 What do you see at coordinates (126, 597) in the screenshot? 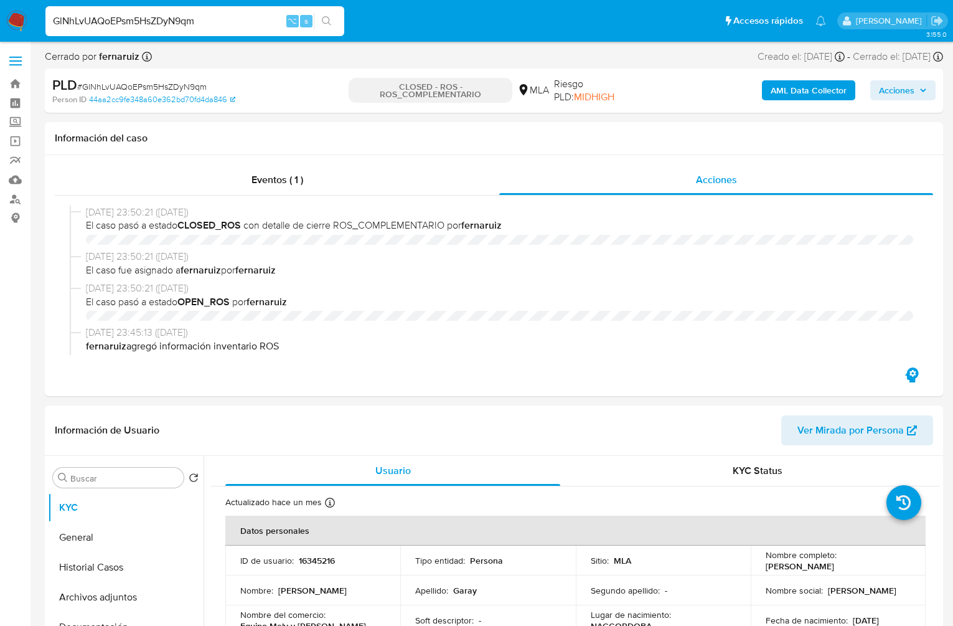
I see `button: Archivos adjuntos` at bounding box center [126, 597].